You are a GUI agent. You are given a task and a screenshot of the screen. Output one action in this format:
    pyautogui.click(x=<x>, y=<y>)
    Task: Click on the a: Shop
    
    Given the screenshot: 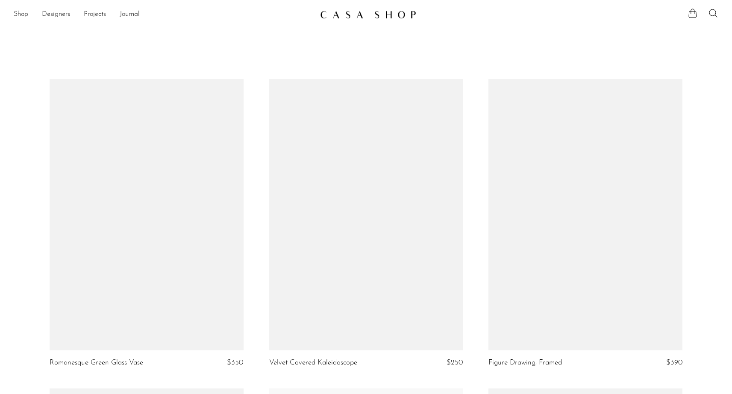 What is the action you would take?
    pyautogui.click(x=21, y=15)
    